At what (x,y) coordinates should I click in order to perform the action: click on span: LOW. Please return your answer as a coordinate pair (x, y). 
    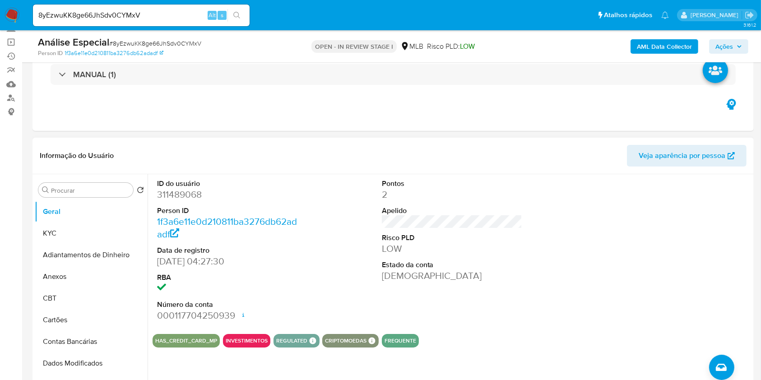
    Looking at the image, I should click on (467, 46).